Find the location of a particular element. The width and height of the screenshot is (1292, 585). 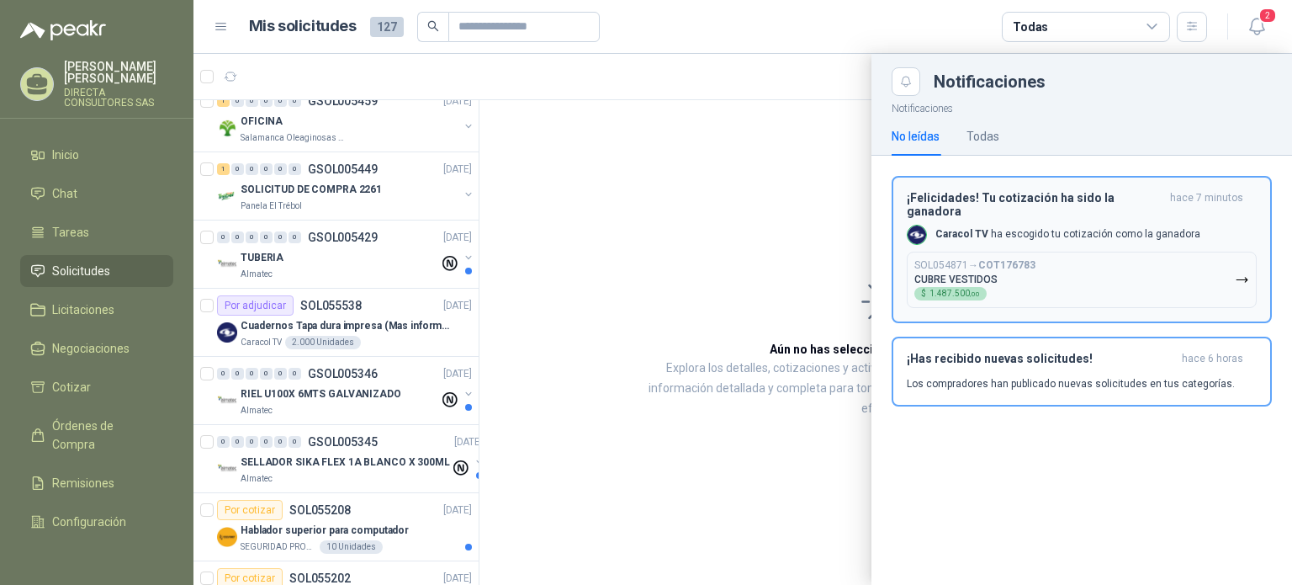

p: DIRECTA CONSULTORES SAS is located at coordinates (119, 98).